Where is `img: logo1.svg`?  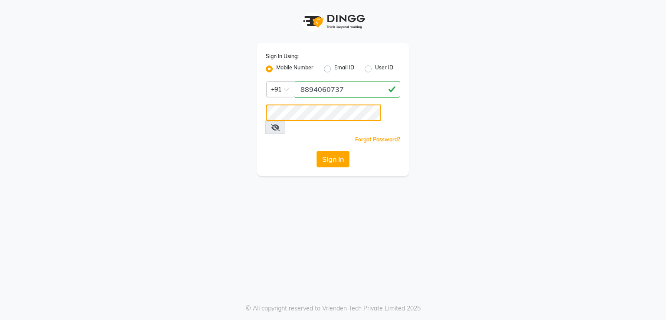 img: logo1.svg is located at coordinates (333, 21).